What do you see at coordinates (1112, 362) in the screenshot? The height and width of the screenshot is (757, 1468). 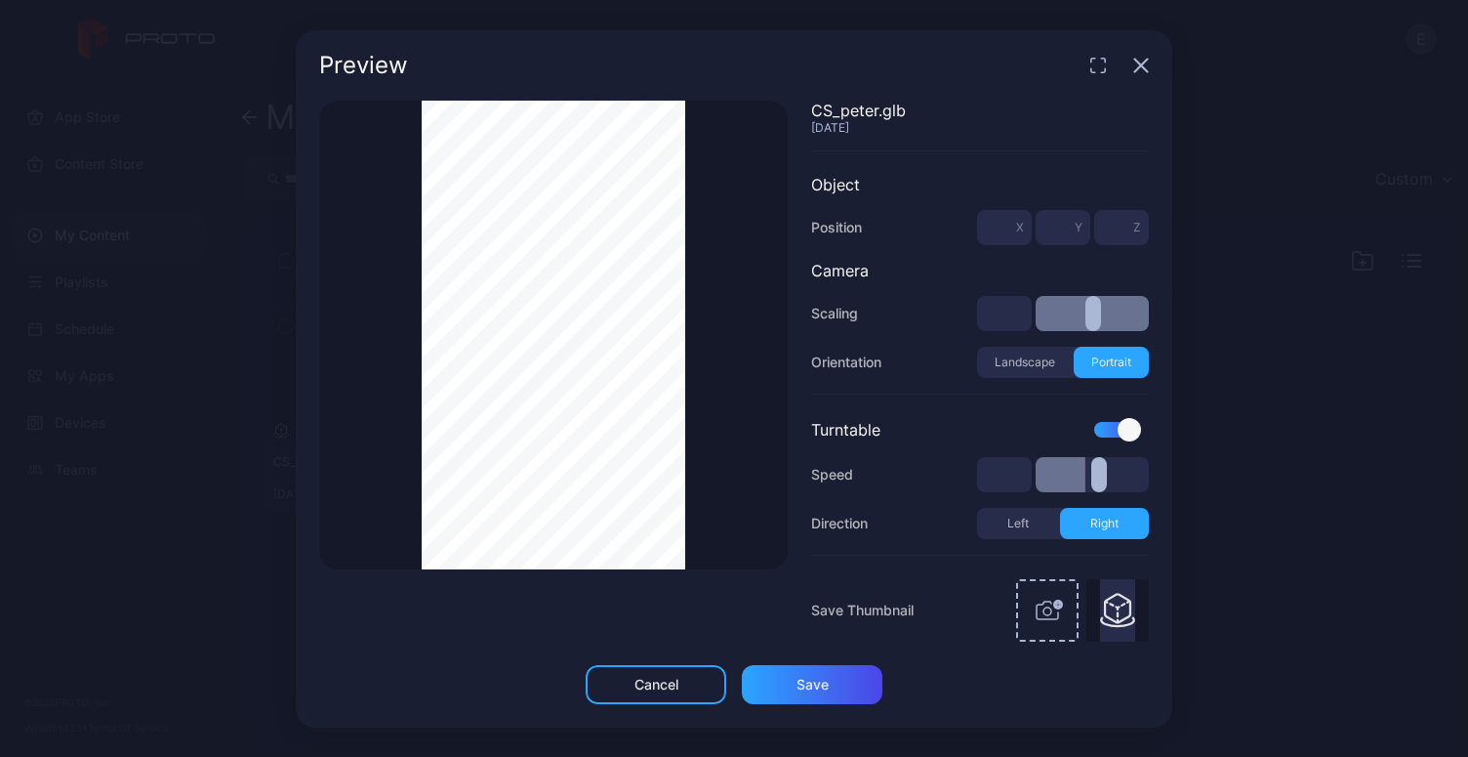 I see `button: Portrait` at bounding box center [1112, 362].